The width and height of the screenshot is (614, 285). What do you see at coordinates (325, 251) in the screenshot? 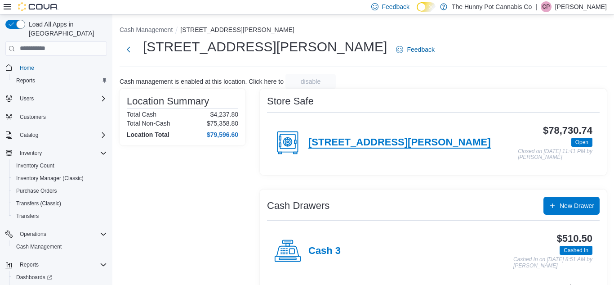
I see `h4: Cash 3` at bounding box center [325, 251].